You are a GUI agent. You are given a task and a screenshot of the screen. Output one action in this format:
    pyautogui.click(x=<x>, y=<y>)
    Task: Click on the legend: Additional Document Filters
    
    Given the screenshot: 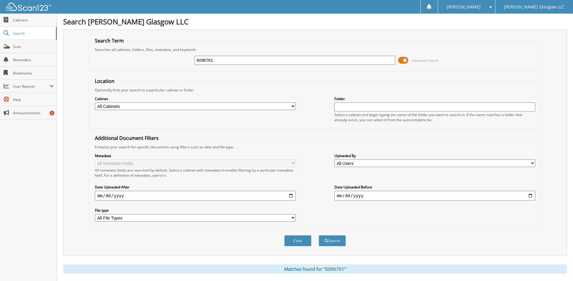 What is the action you would take?
    pyautogui.click(x=126, y=138)
    